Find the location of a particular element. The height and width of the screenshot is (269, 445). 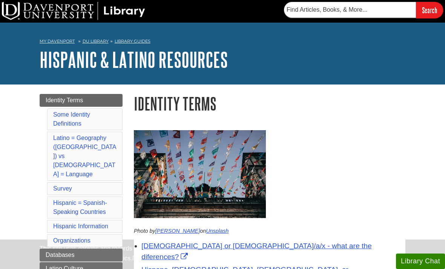

h1: Identity Terms is located at coordinates (270, 103).